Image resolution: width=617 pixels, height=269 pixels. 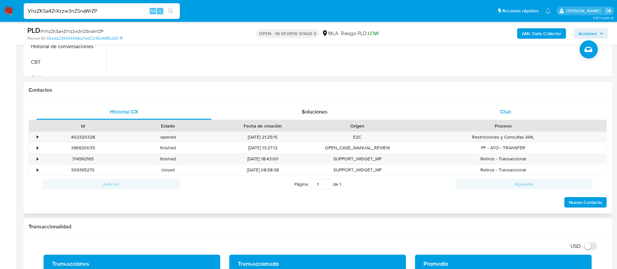 What do you see at coordinates (317, 227) in the screenshot?
I see `h1: Transaccionalidad` at bounding box center [317, 227].